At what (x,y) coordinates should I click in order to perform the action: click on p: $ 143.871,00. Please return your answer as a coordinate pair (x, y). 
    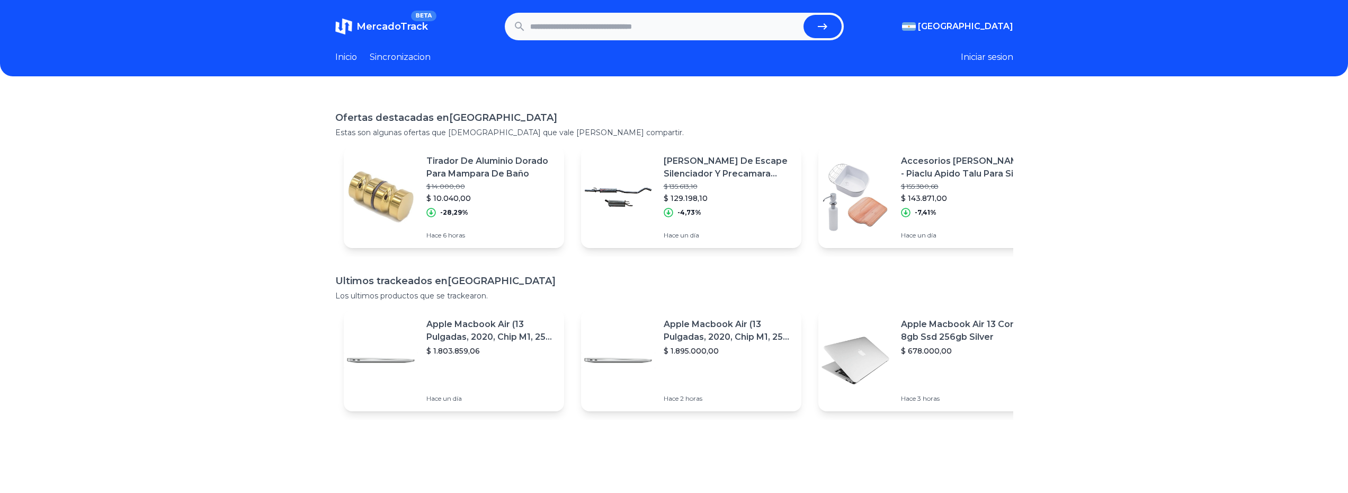
    Looking at the image, I should click on (965, 198).